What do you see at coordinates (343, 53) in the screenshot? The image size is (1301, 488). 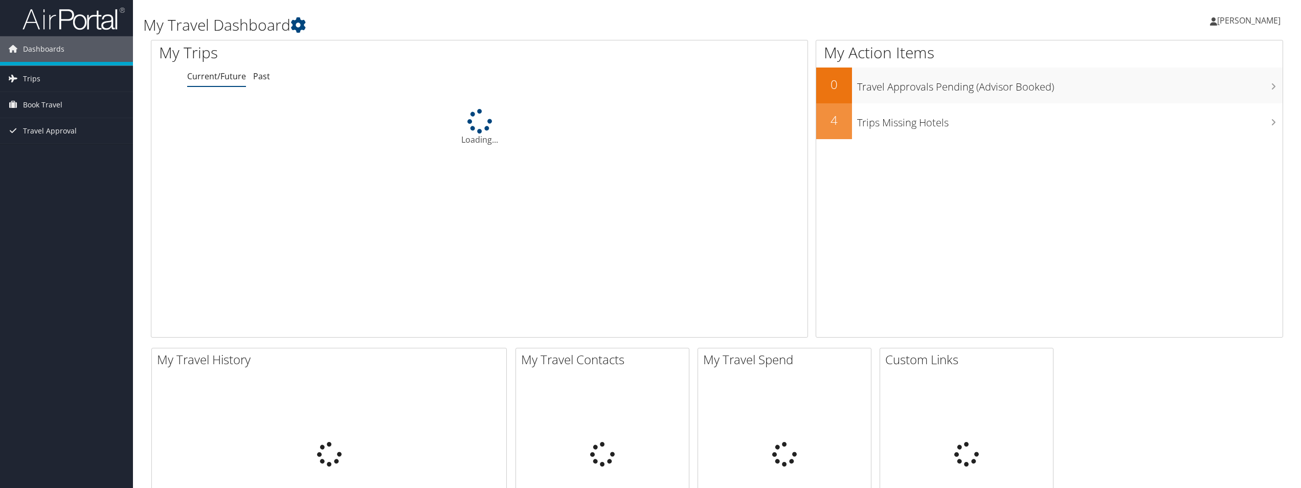 I see `h1: My Trips` at bounding box center [343, 53].